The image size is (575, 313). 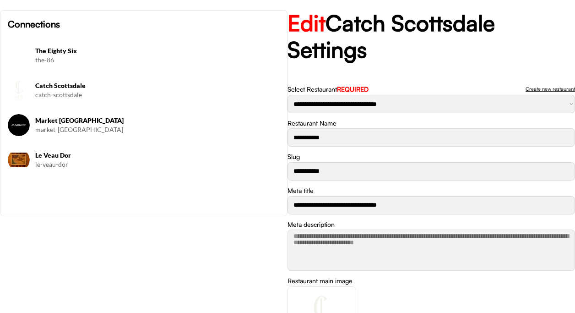 What do you see at coordinates (157, 95) in the screenshot?
I see `div: catch-scottsdale` at bounding box center [157, 95].